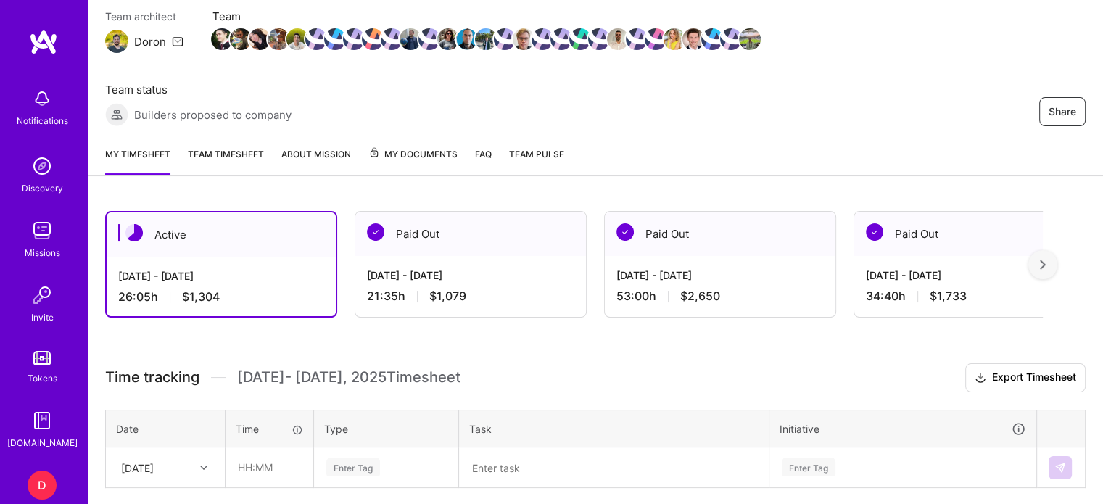  Describe the element at coordinates (947, 296) in the screenshot. I see `span: $1,733` at that location.